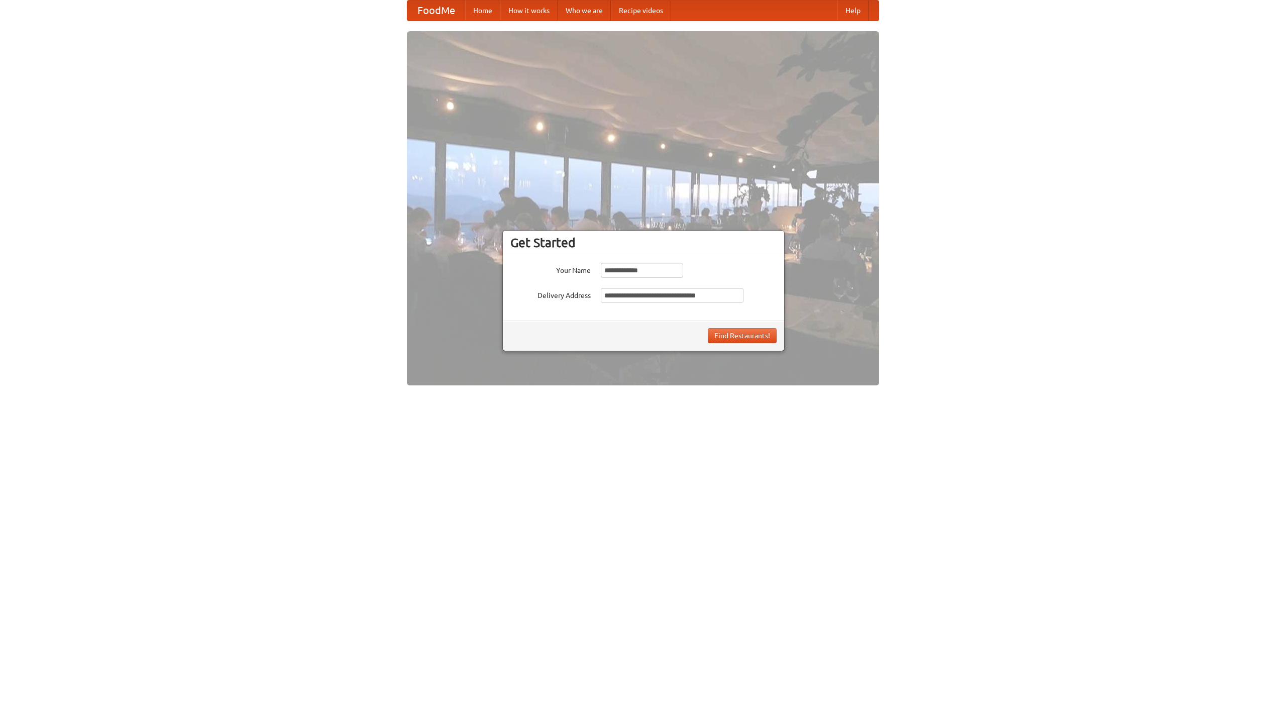  I want to click on a: How it works, so click(529, 11).